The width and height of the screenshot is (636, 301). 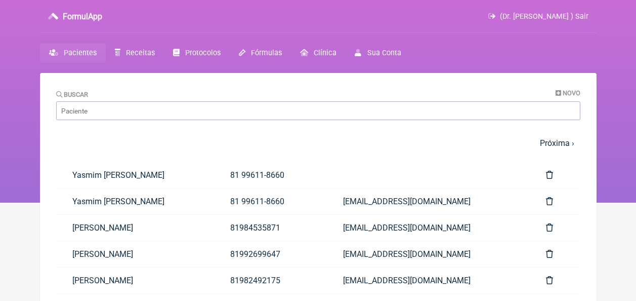 What do you see at coordinates (568, 93) in the screenshot?
I see `a: Novo` at bounding box center [568, 93].